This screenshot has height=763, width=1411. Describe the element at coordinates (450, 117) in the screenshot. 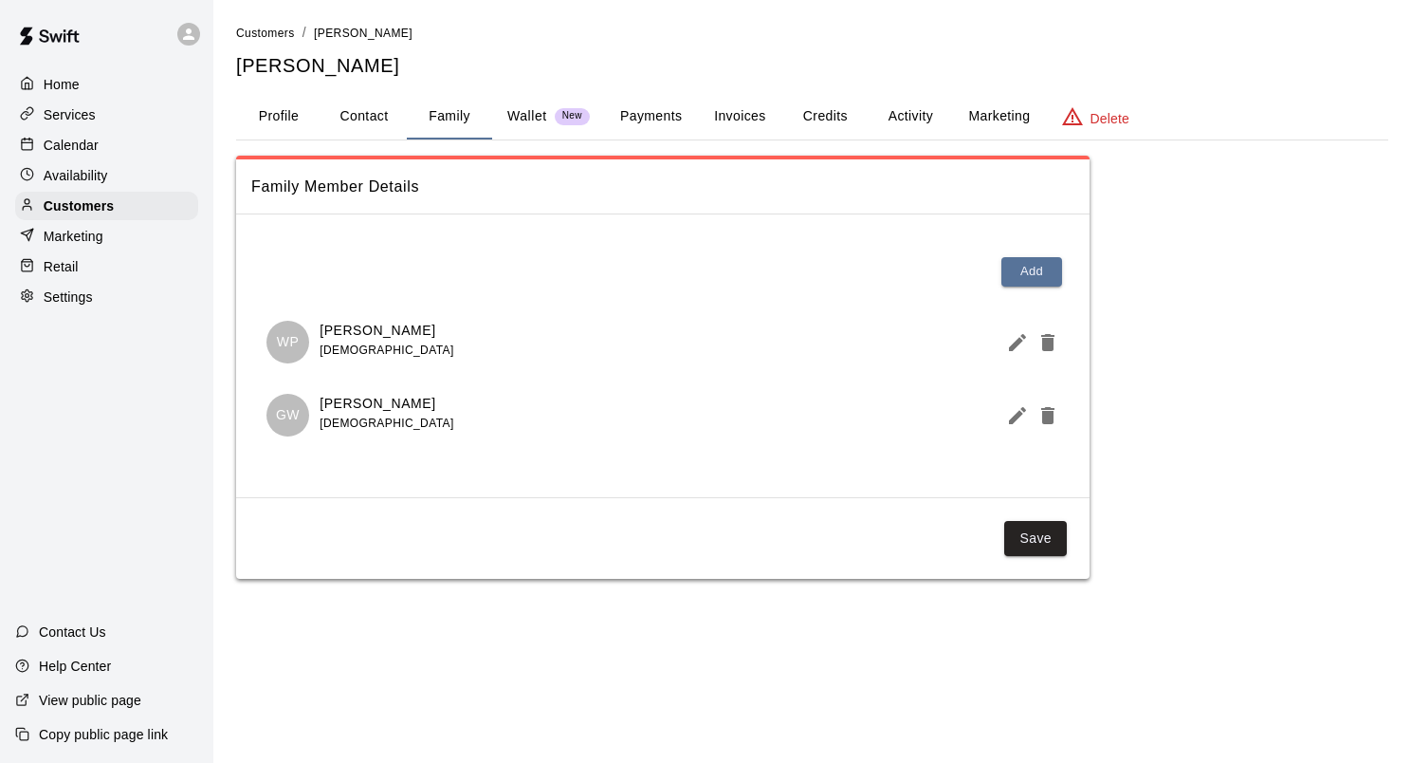

I see `button: Family` at that location.